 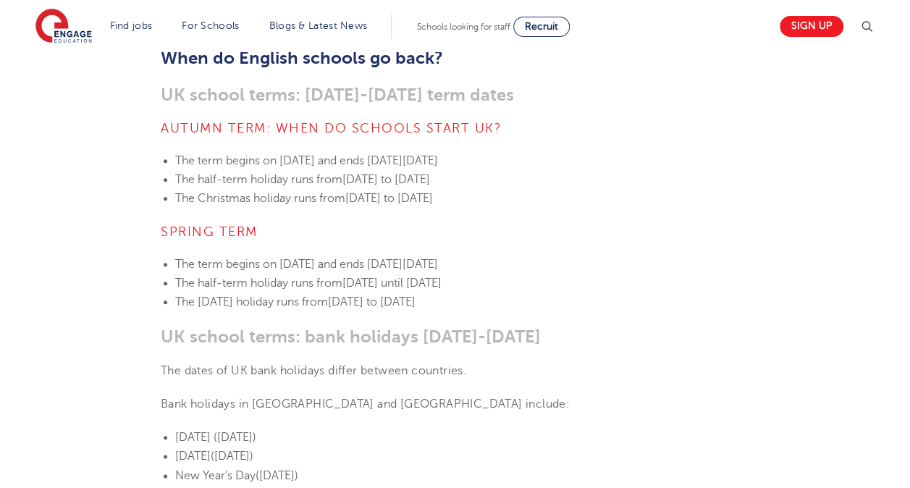 I want to click on img: Engage Education, so click(x=64, y=27).